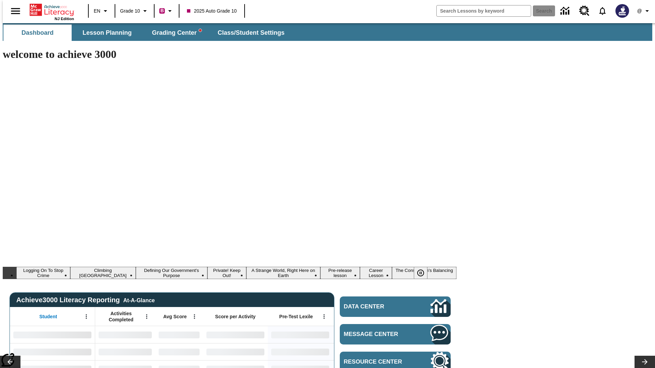 The height and width of the screenshot is (368, 655). Describe the element at coordinates (424, 273) in the screenshot. I see `button: Slide 8 The Constitution's Balancing Act` at that location.